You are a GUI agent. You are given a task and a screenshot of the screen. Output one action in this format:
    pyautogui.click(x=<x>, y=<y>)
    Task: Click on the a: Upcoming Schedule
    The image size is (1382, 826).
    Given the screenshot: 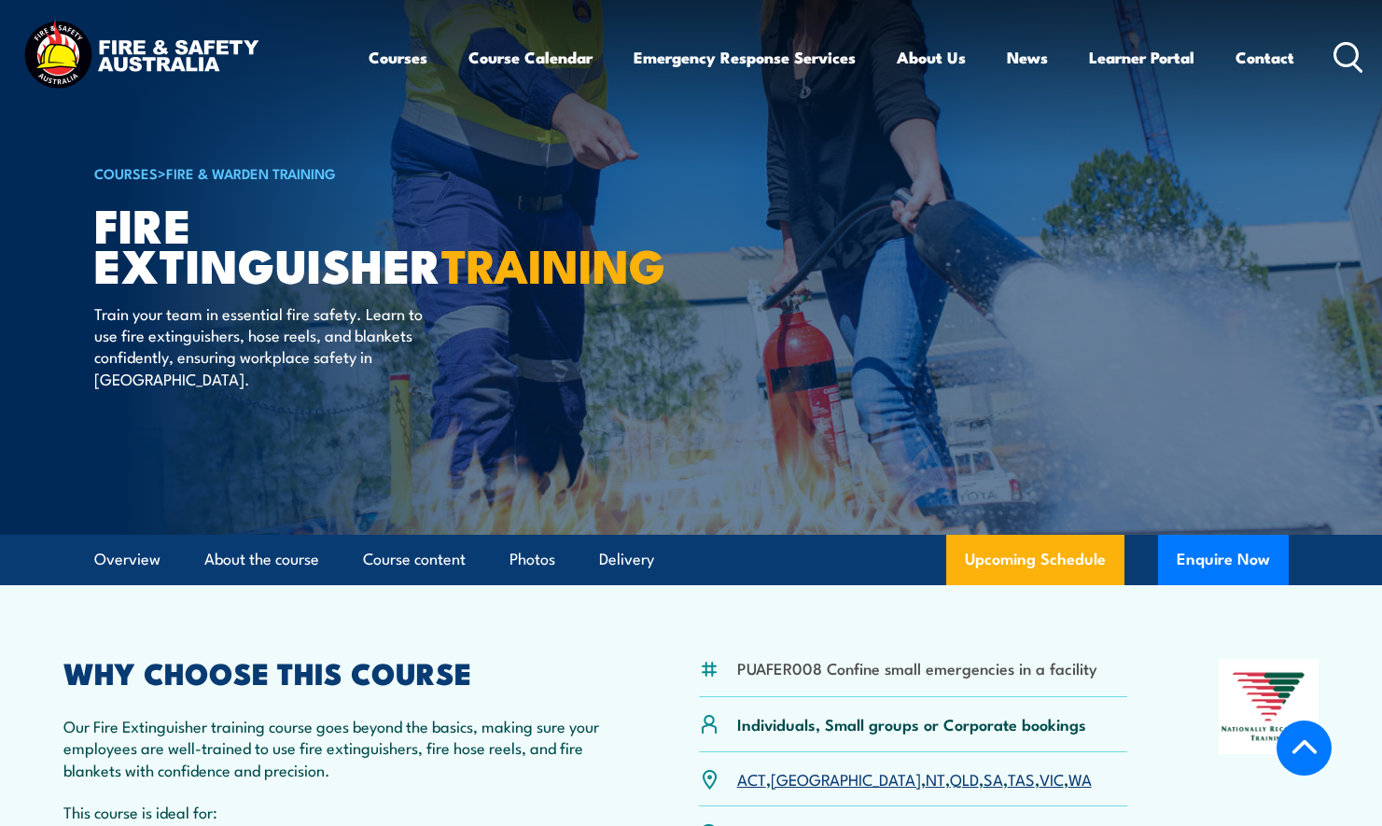 What is the action you would take?
    pyautogui.click(x=1035, y=560)
    